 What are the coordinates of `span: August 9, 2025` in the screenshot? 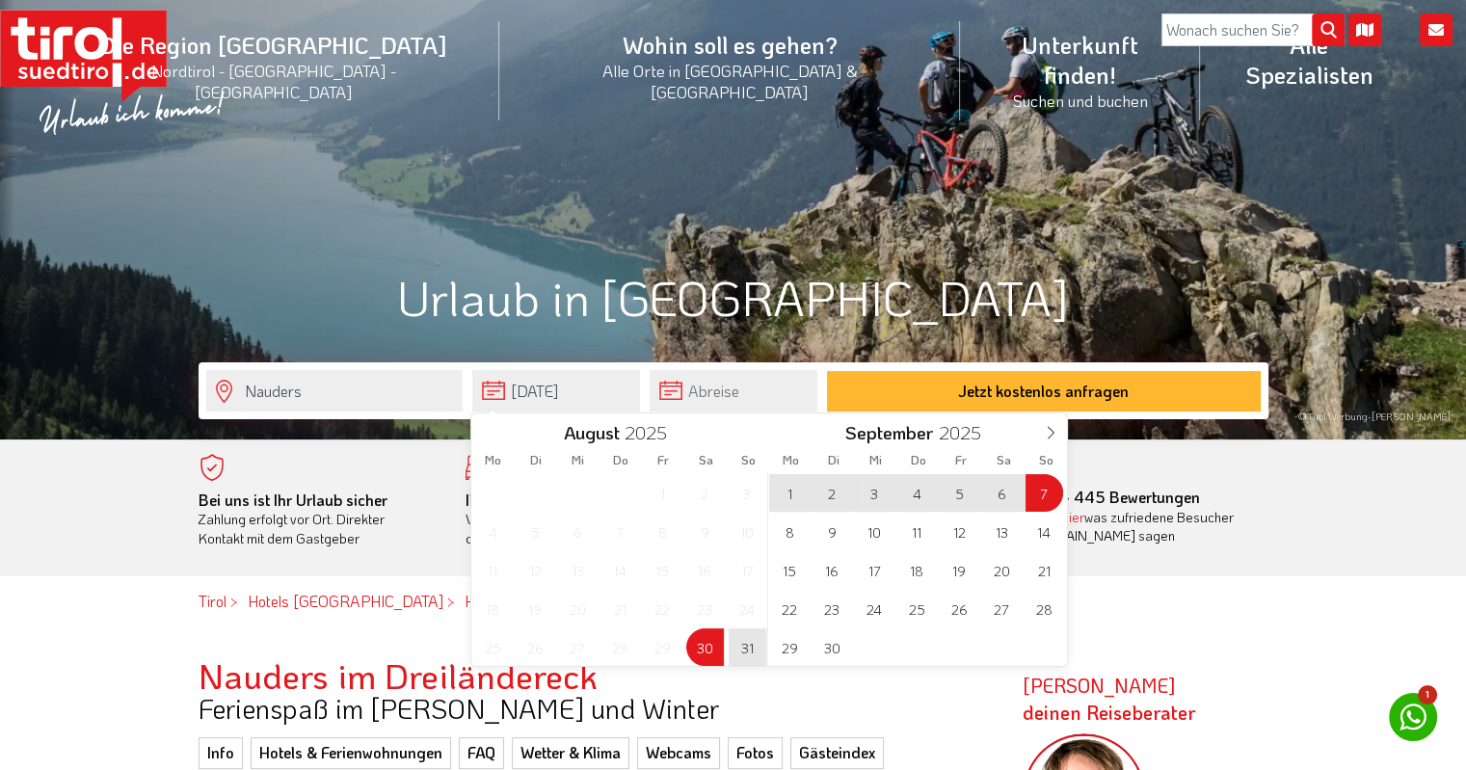 It's located at (705, 531).